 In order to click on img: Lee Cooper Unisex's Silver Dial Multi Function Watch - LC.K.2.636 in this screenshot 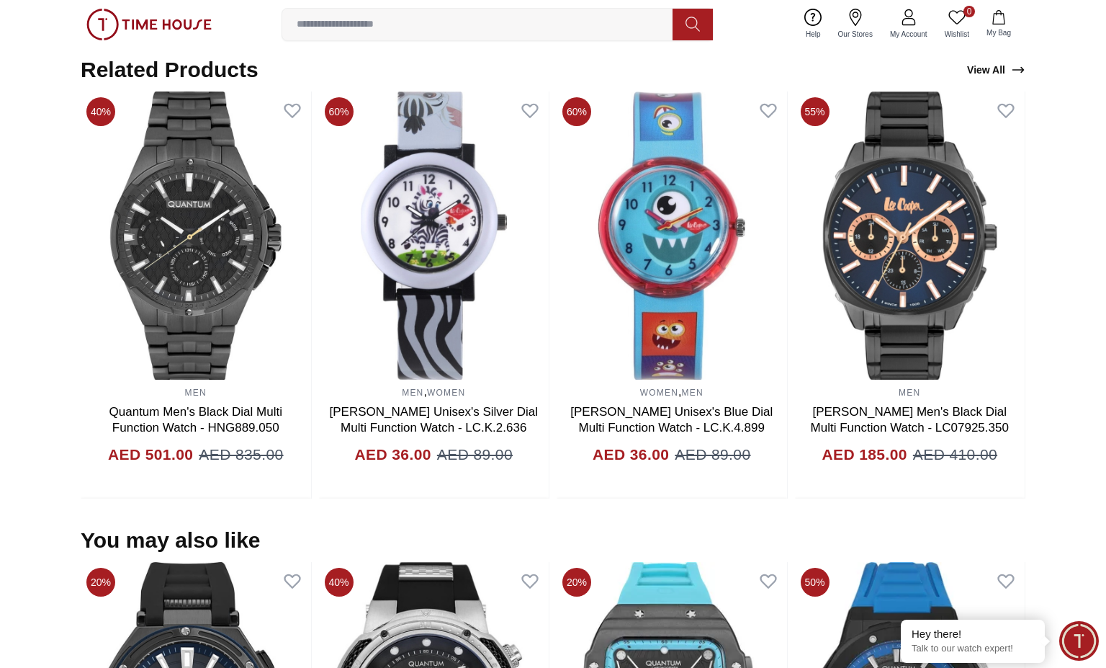, I will do `click(434, 236)`.